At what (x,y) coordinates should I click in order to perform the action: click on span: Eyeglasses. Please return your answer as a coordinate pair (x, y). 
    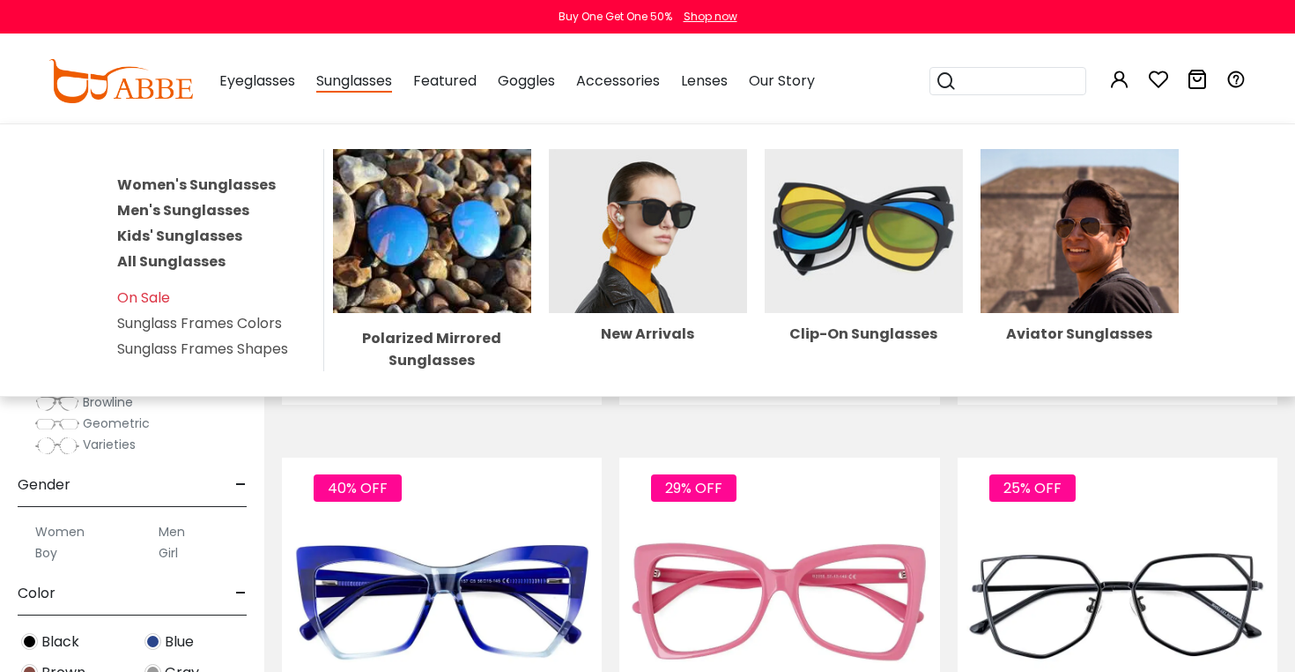
    Looking at the image, I should click on (257, 80).